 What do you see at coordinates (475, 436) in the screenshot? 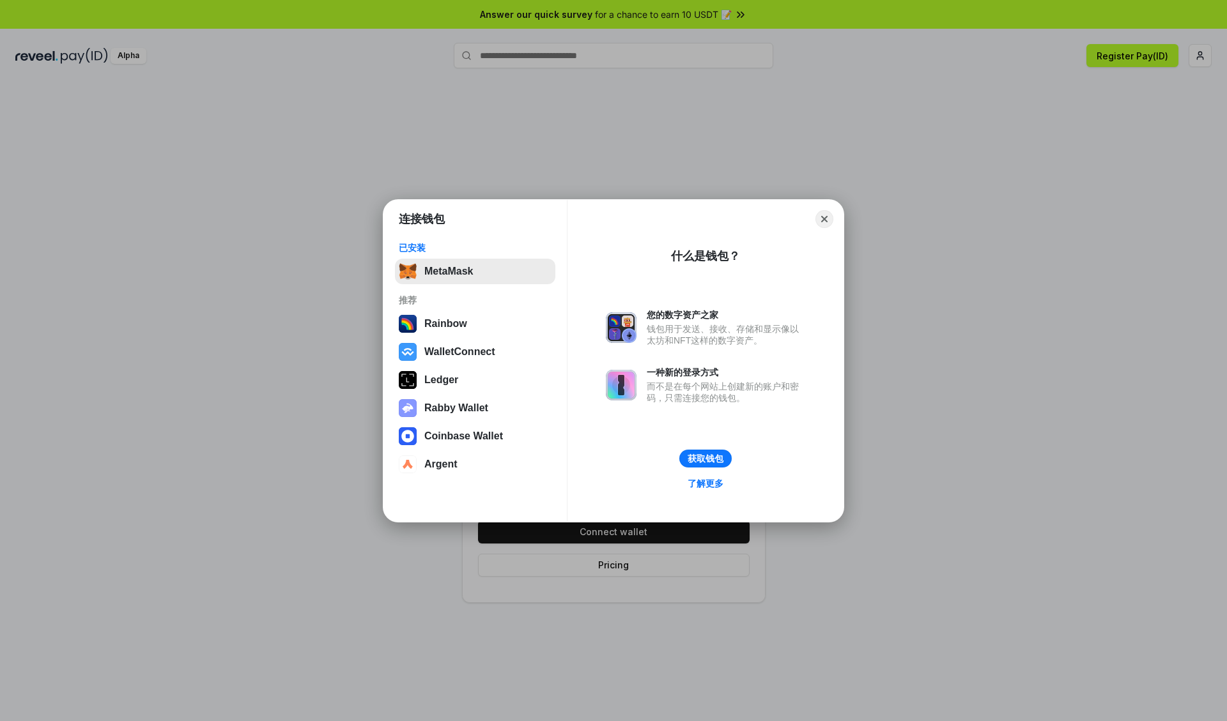
I see `button: Coinbase Wallet` at bounding box center [475, 436].